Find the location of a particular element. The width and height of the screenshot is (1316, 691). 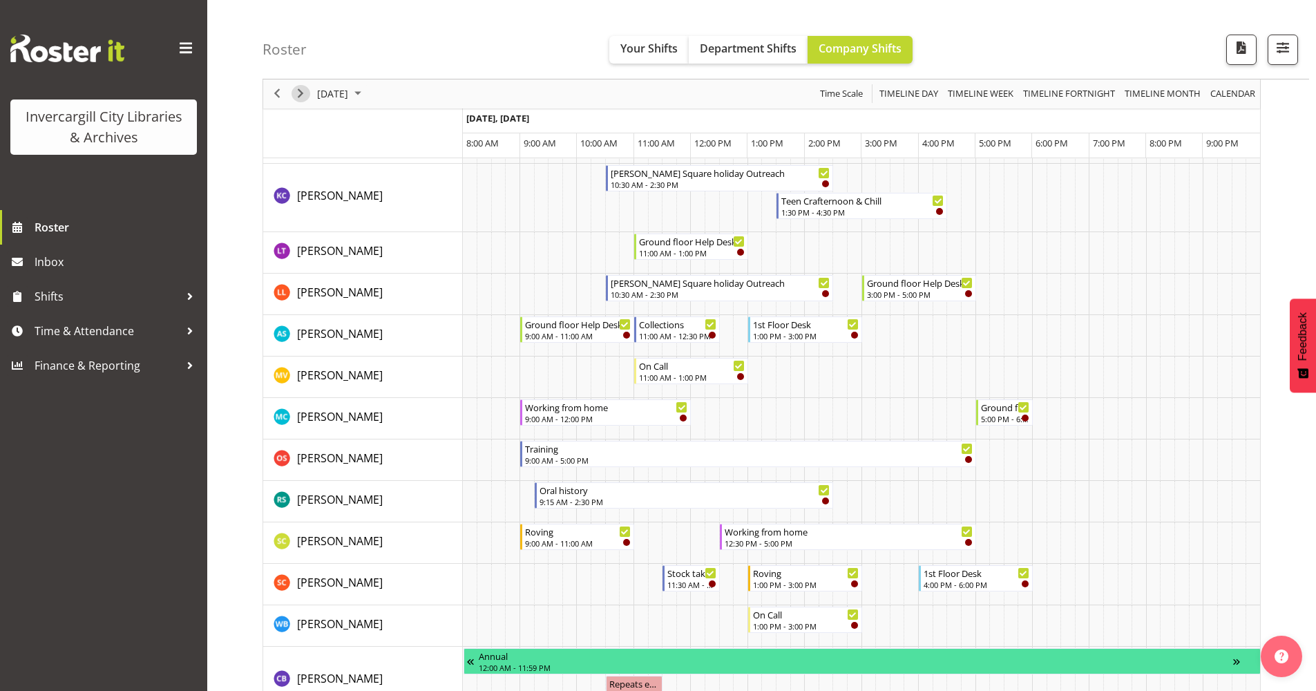

span: Inbox is located at coordinates (117, 262).